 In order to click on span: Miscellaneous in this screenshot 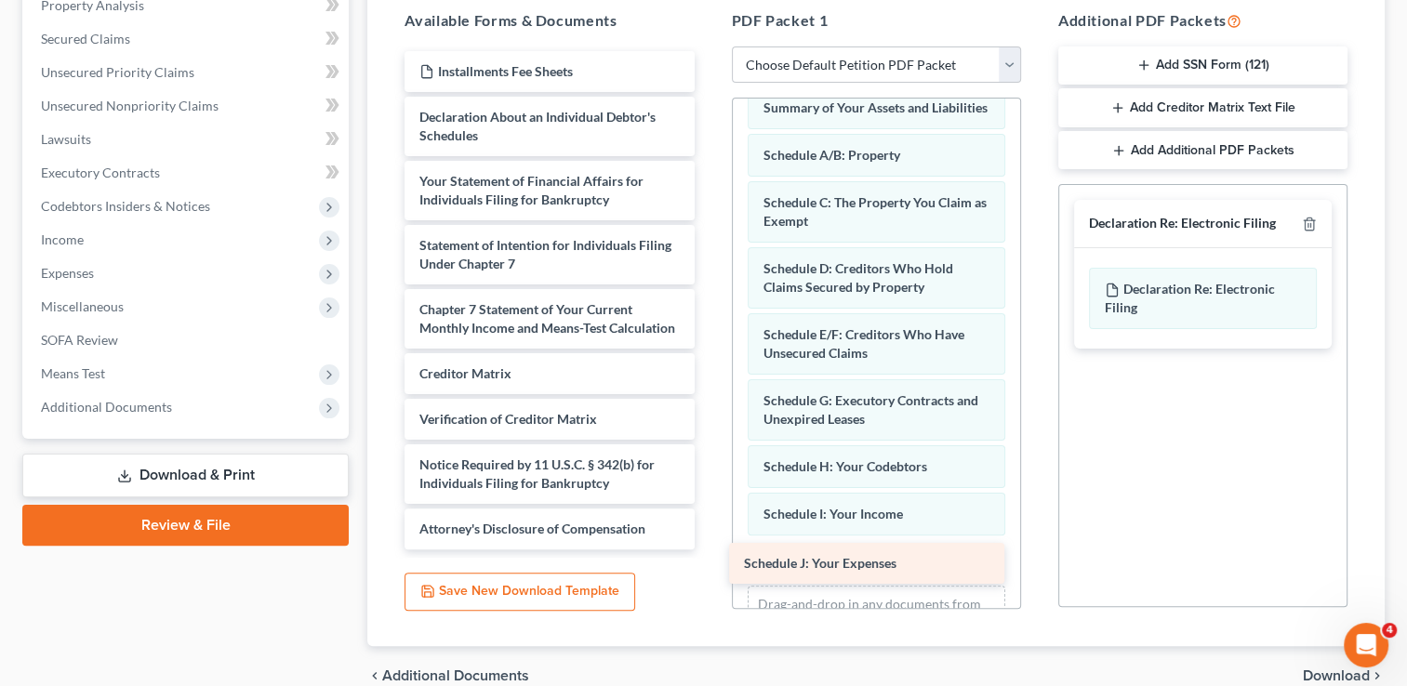, I will do `click(82, 306)`.